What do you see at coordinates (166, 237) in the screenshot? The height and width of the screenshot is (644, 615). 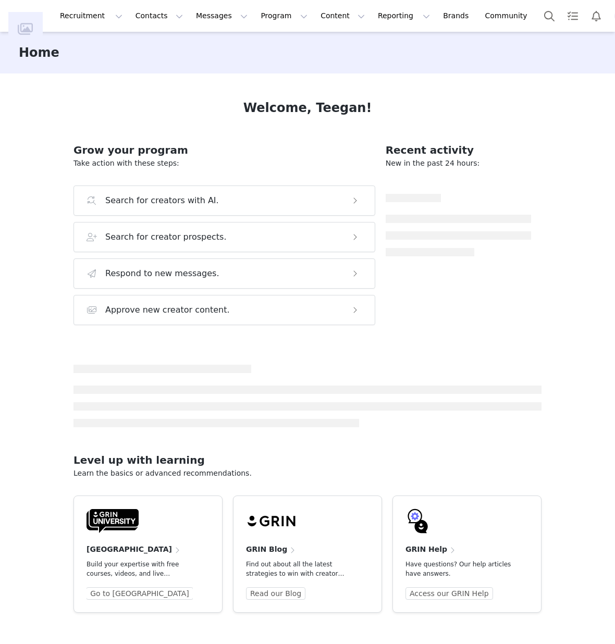 I see `h3: Search for creator prospects.` at bounding box center [166, 237].